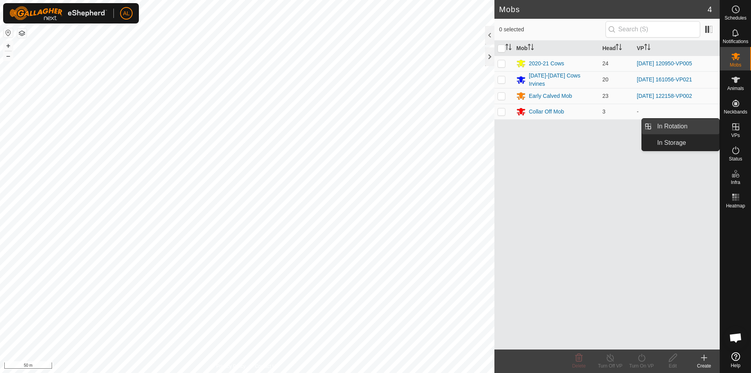 The height and width of the screenshot is (373, 751). I want to click on th: Mob, so click(556, 48).